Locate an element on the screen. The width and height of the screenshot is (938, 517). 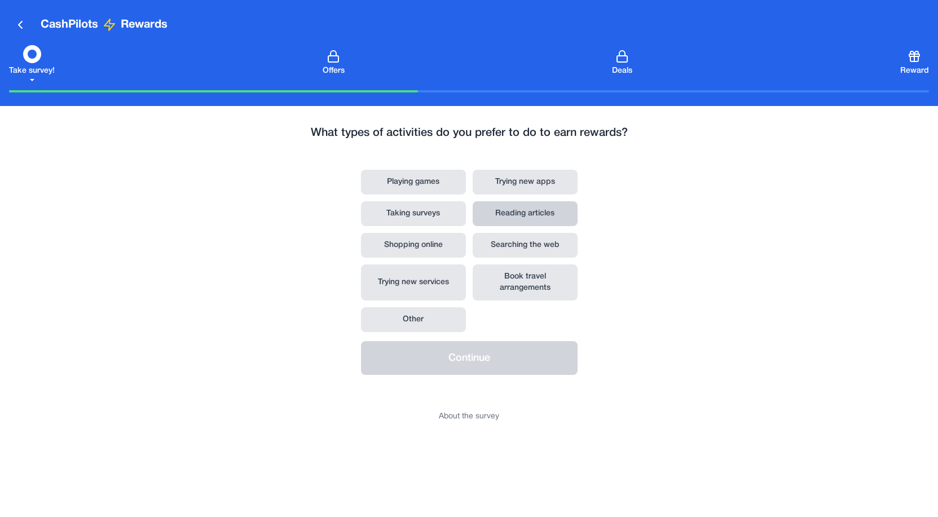
button: Trying new apps is located at coordinates (525, 182).